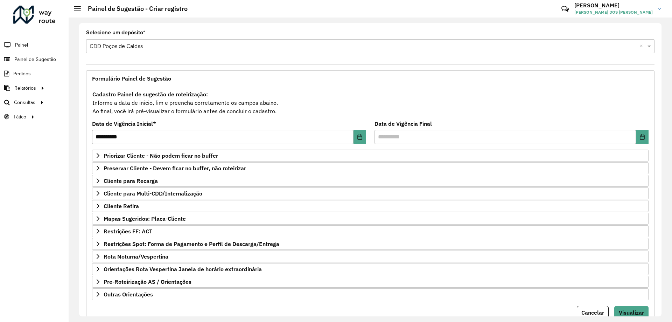 The width and height of the screenshot is (672, 322). What do you see at coordinates (370, 103) in the screenshot?
I see `div: Informe a data de inicio, fim e preencha corretamente os campos abaixo. Ao final, você irá pré-vi...` at bounding box center [370, 103].